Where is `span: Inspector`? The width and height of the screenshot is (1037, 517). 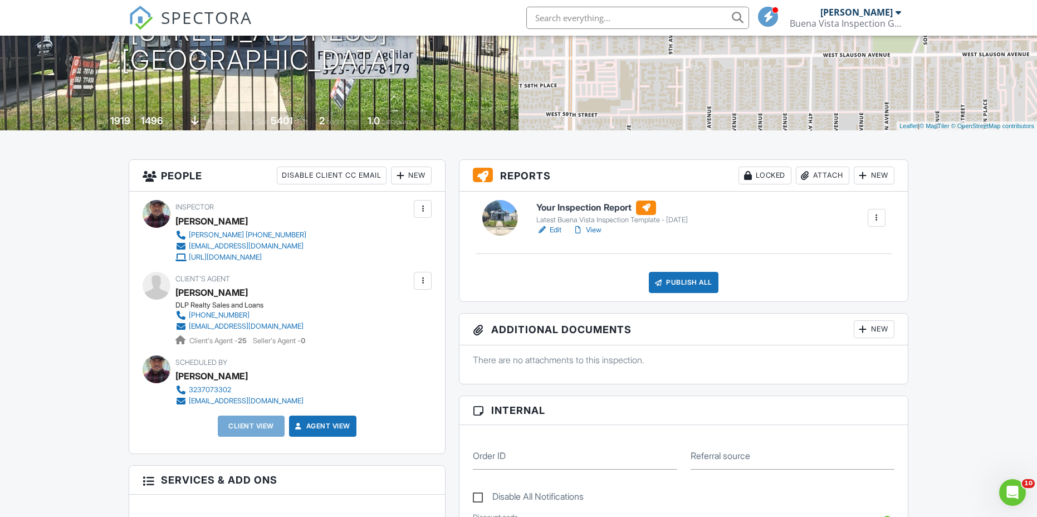 span: Inspector is located at coordinates (194, 207).